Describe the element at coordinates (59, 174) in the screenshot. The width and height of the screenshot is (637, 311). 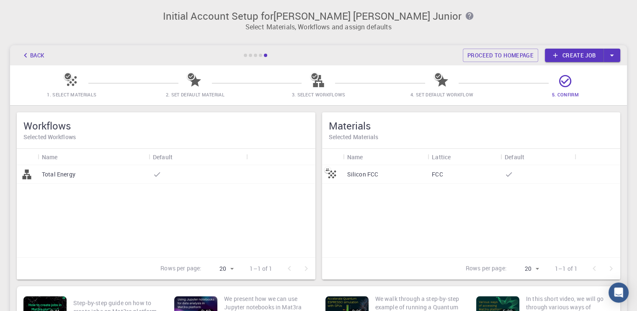
I see `p: Total Energy` at that location.